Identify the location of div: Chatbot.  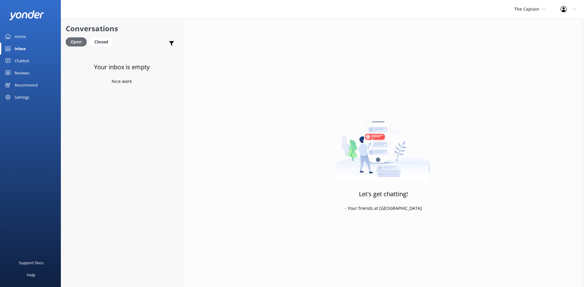
(22, 61).